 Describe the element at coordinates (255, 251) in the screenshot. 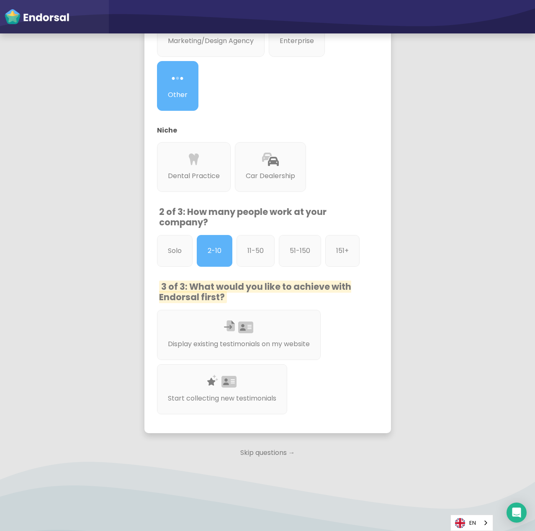

I see `p: 11-50` at that location.